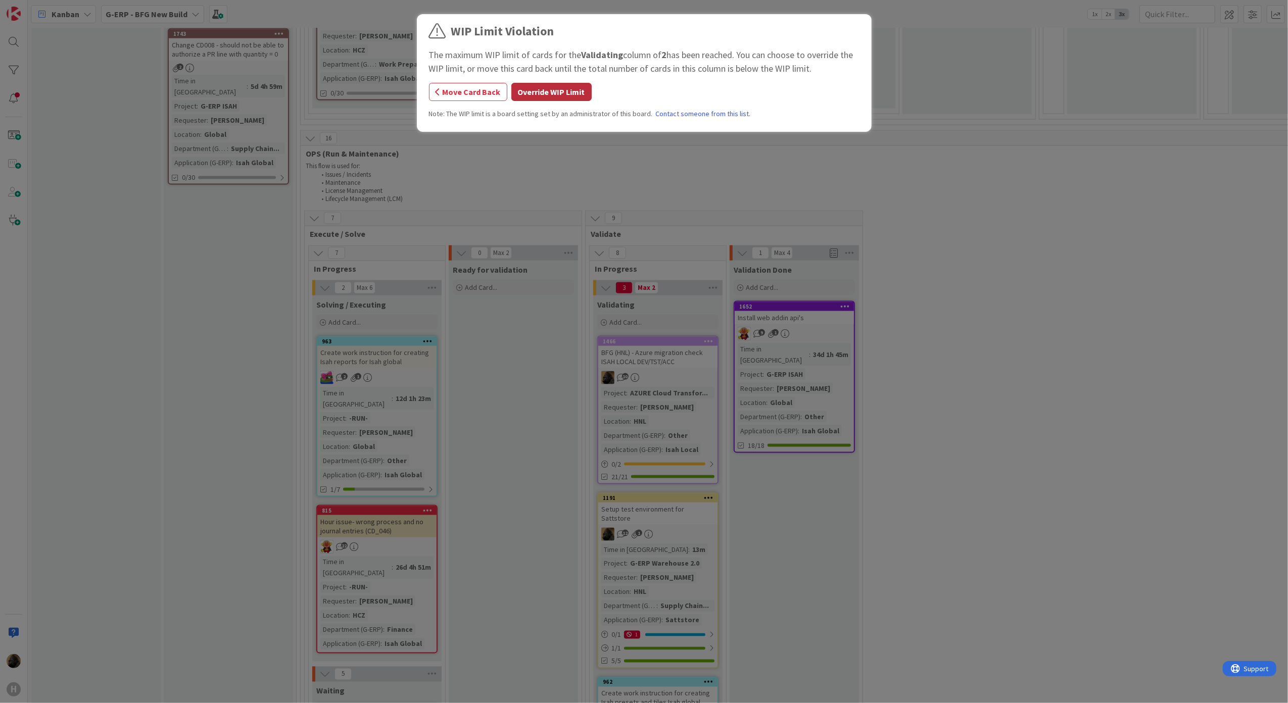 This screenshot has height=703, width=1288. I want to click on b: 2, so click(664, 55).